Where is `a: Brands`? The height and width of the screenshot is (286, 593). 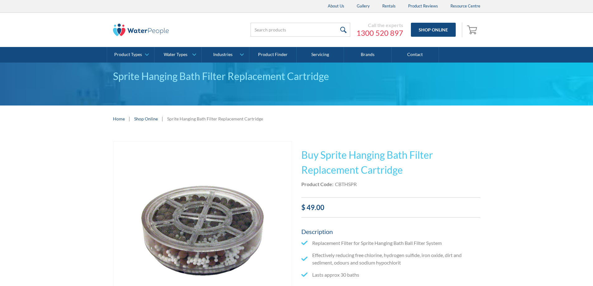 a: Brands is located at coordinates (368, 55).